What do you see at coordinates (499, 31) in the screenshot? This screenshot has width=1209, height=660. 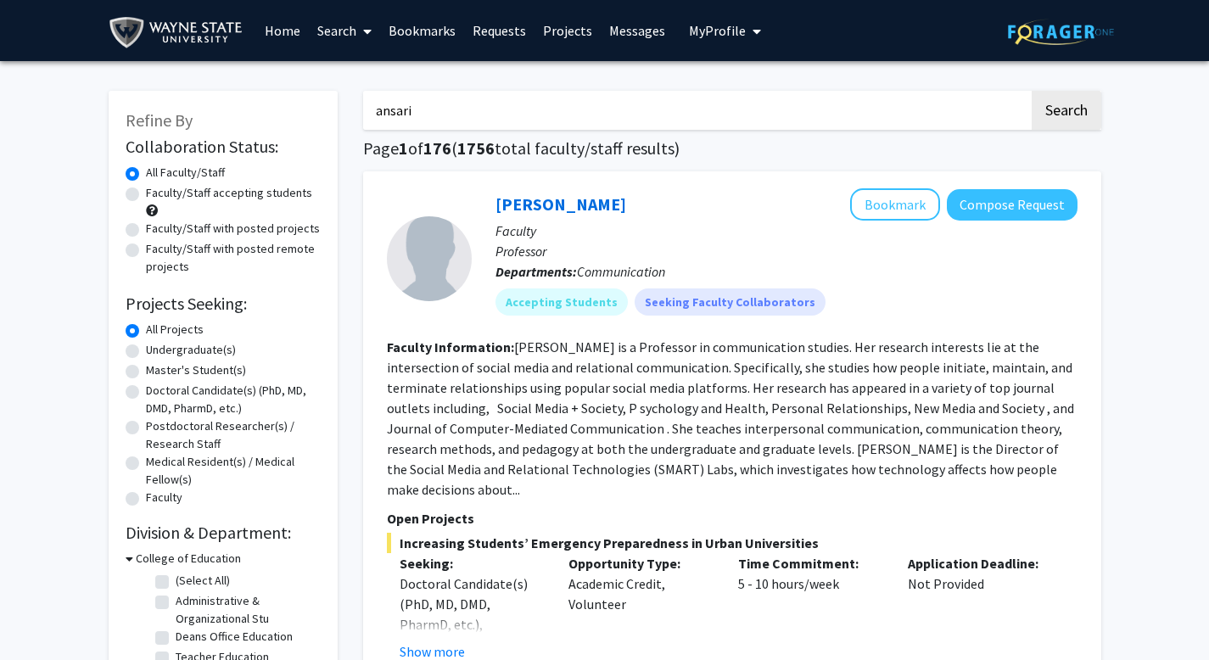 I see `a: Requests` at bounding box center [499, 31].